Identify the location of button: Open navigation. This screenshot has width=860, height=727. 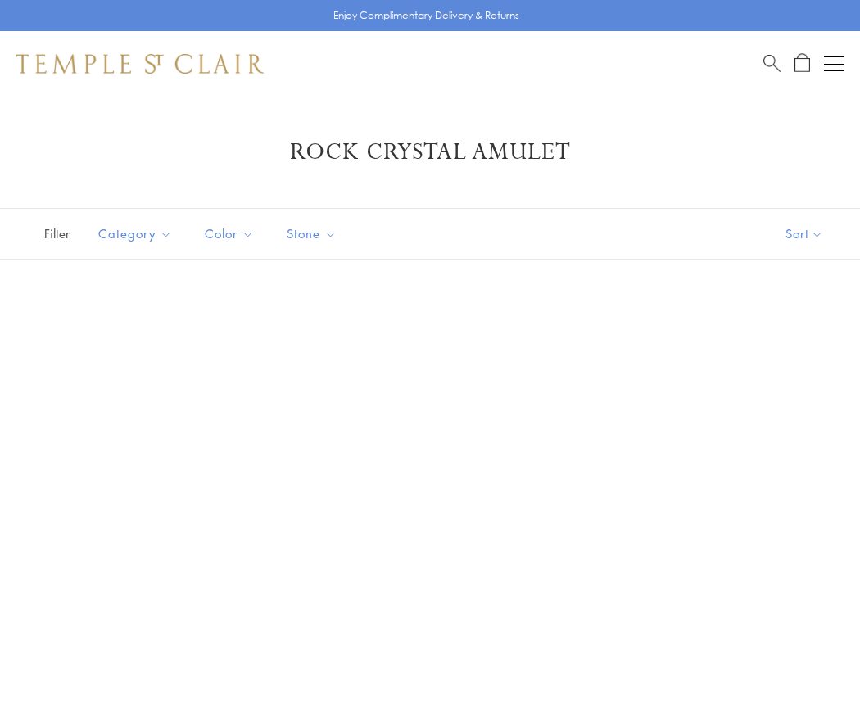
(834, 64).